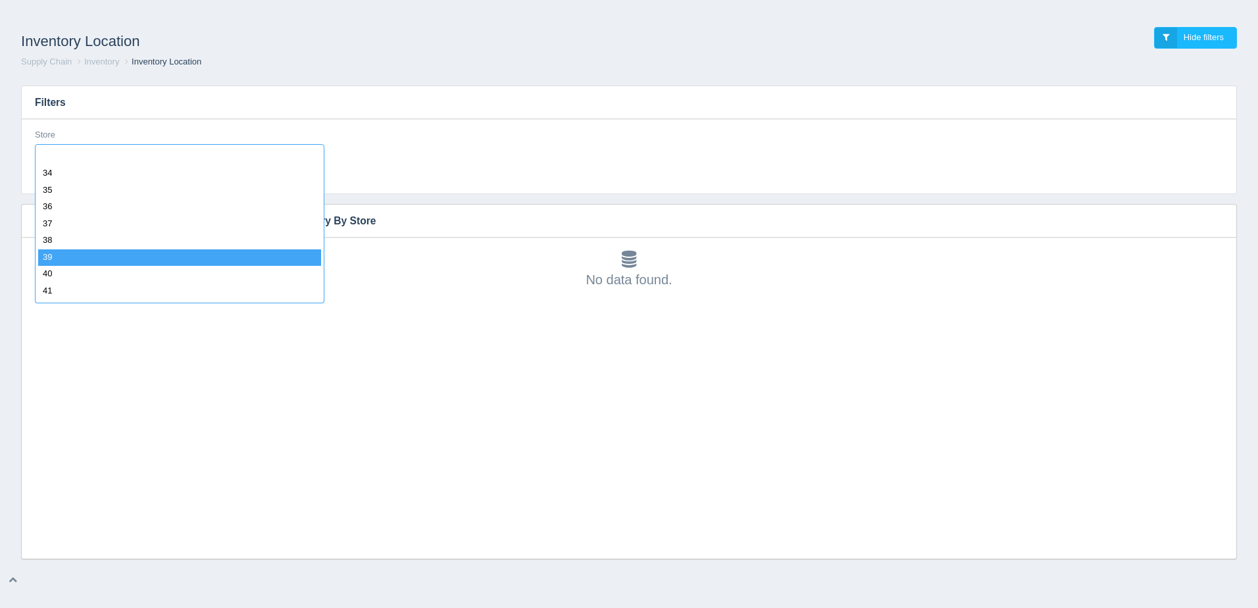 This screenshot has width=1258, height=608. I want to click on div: 41, so click(180, 291).